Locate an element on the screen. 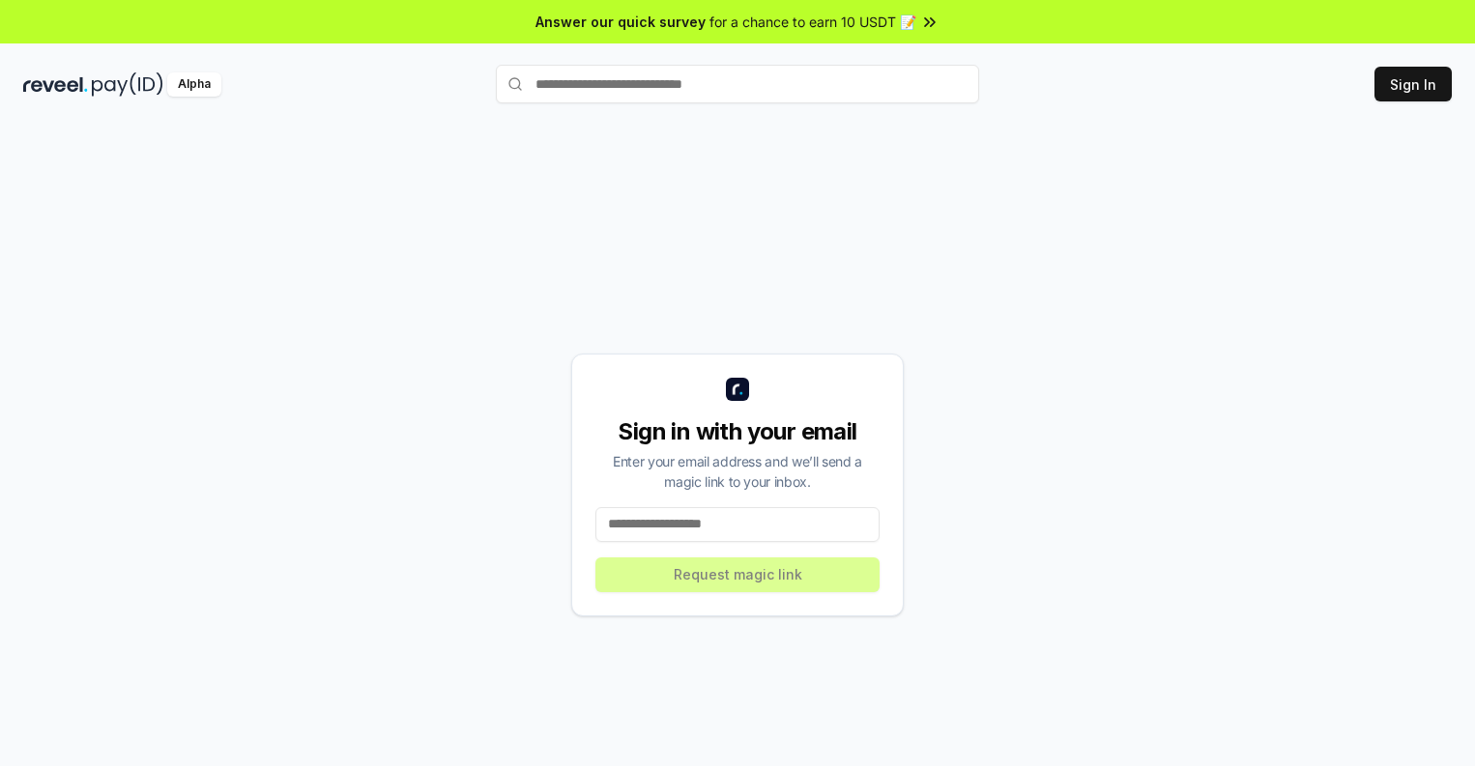 This screenshot has width=1475, height=766. img: pay_id is located at coordinates (128, 84).